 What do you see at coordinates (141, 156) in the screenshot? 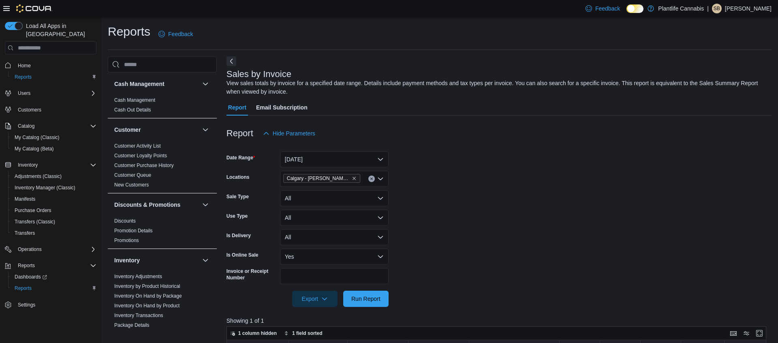
I see `span: Customer Loyalty Points` at bounding box center [141, 156].